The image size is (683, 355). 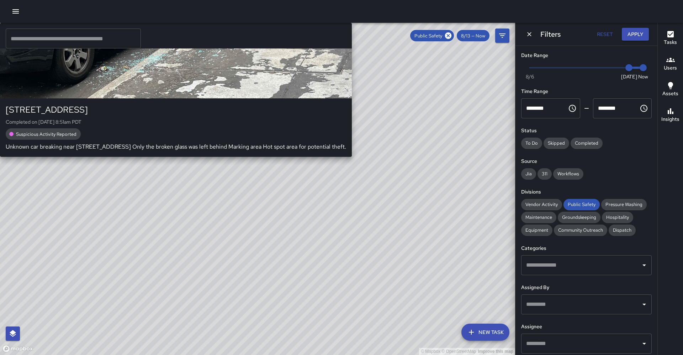 What do you see at coordinates (46, 134) in the screenshot?
I see `span: Suspicious Activity Reported` at bounding box center [46, 134].